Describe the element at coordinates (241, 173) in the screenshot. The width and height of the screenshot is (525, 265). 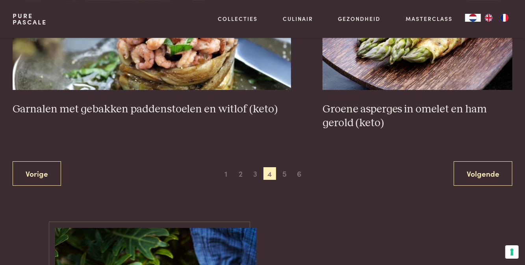
I see `span: 2` at that location.